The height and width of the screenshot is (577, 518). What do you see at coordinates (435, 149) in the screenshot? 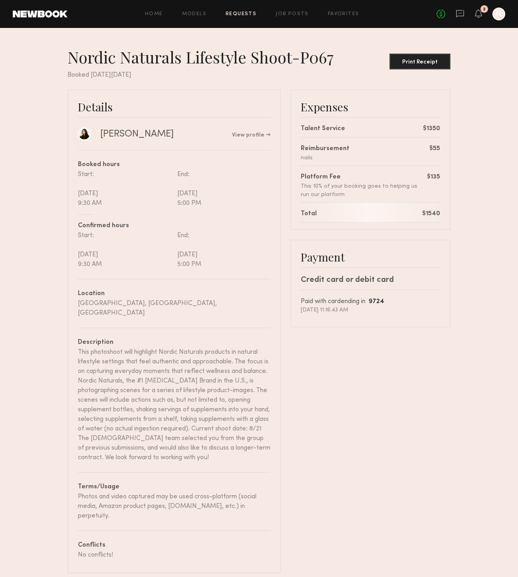
I see `div: $55` at bounding box center [435, 149].